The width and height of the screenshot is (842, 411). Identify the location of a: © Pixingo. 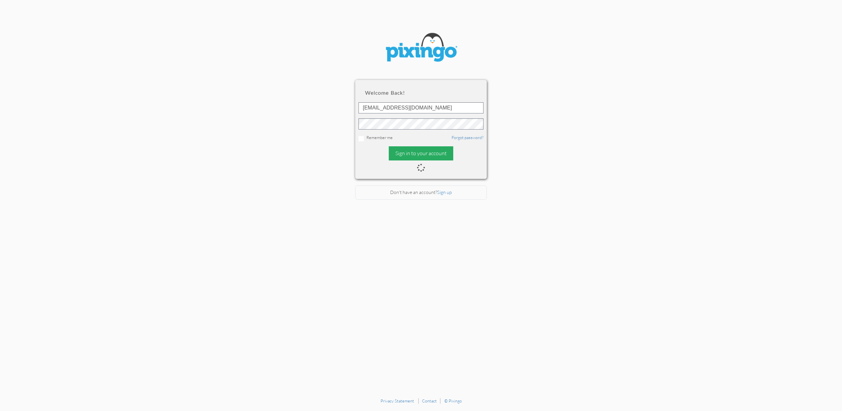
(453, 401).